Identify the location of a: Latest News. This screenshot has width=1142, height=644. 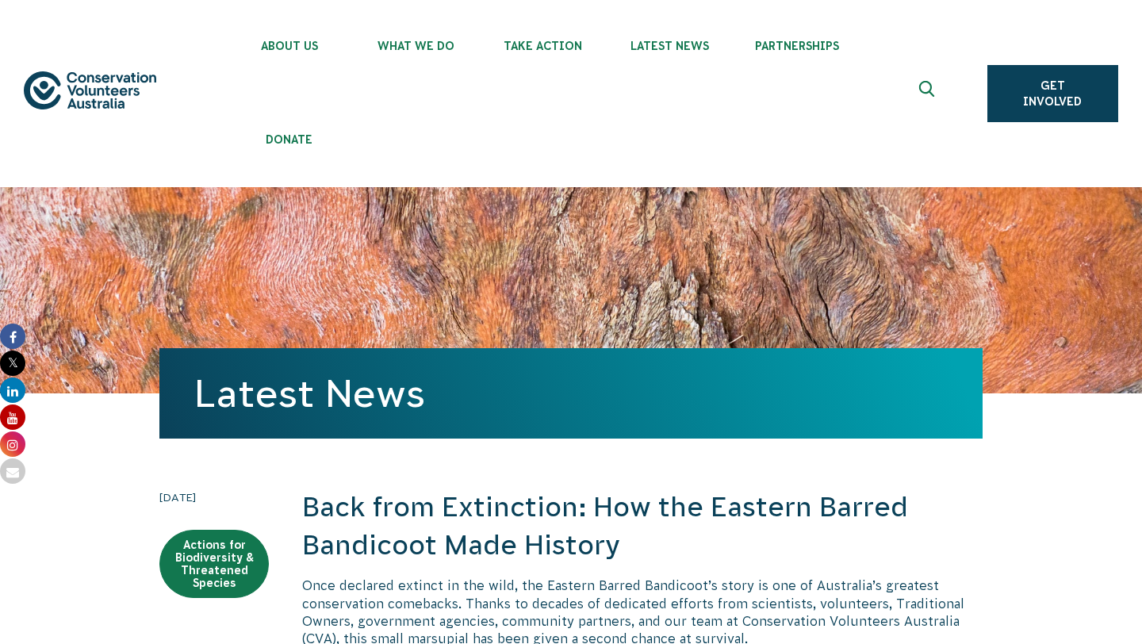
(309, 394).